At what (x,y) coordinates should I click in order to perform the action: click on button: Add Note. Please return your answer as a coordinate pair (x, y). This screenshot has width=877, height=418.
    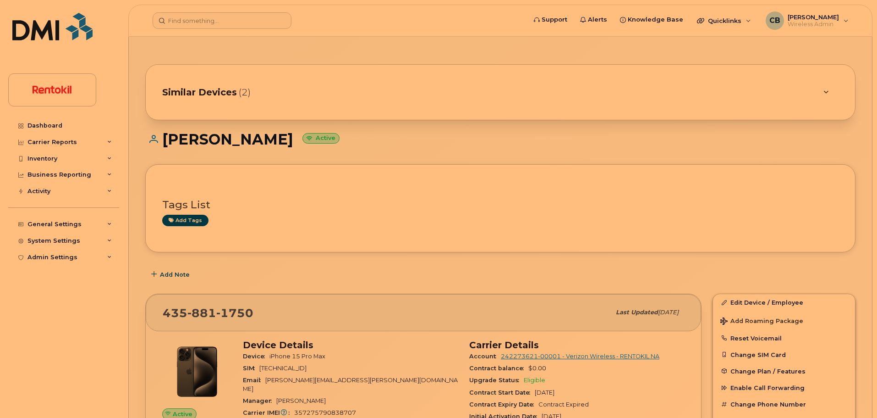
    Looking at the image, I should click on (171, 274).